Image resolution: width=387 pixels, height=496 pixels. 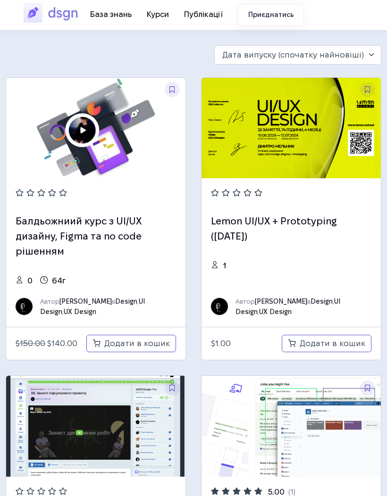 What do you see at coordinates (96, 236) in the screenshot?
I see `h3: Балдьожниий курс з UI/UX дизайну, Figma та no code рішенням` at bounding box center [96, 236].